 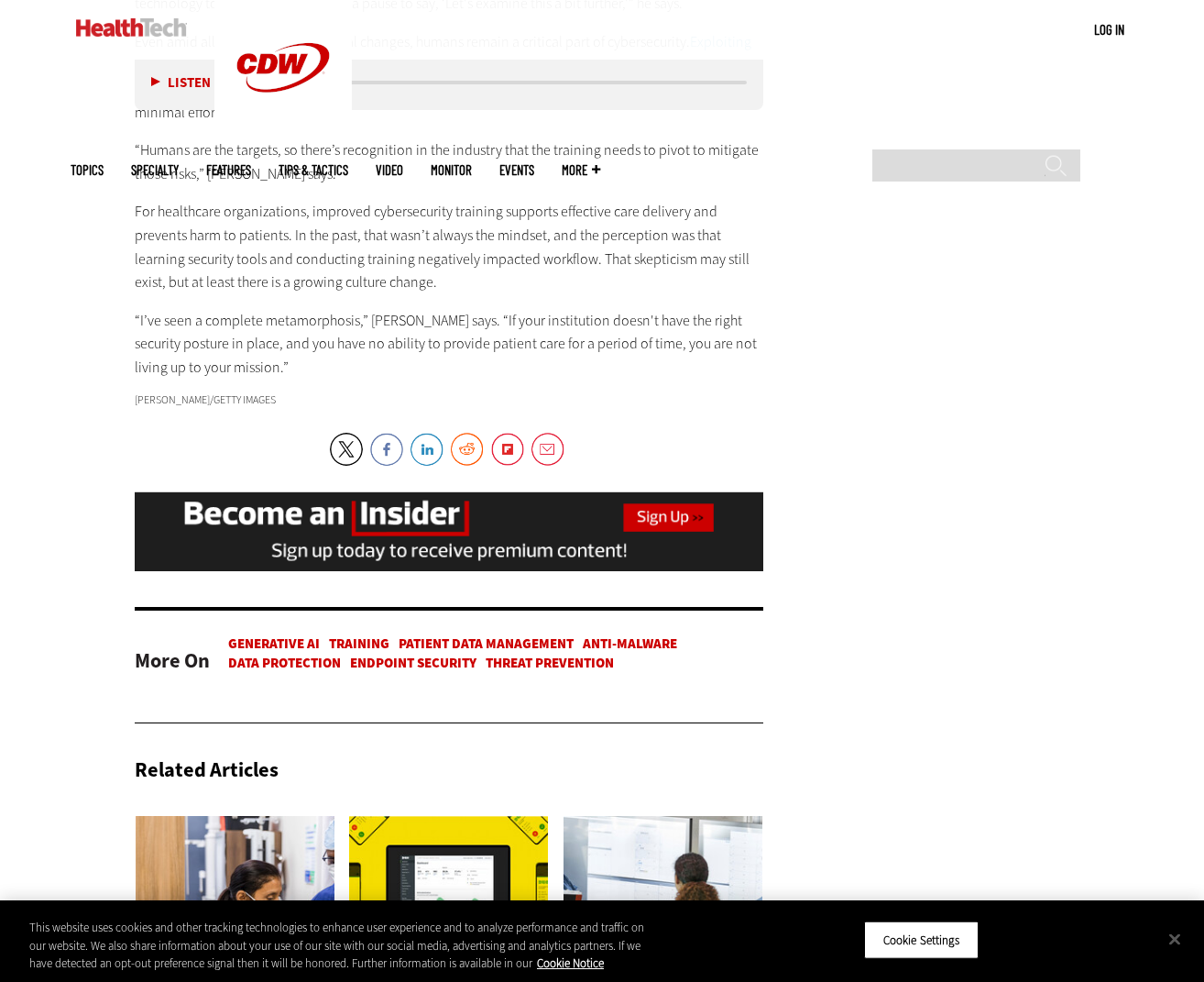 I want to click on a: More information about your privacy, so click(x=571, y=963).